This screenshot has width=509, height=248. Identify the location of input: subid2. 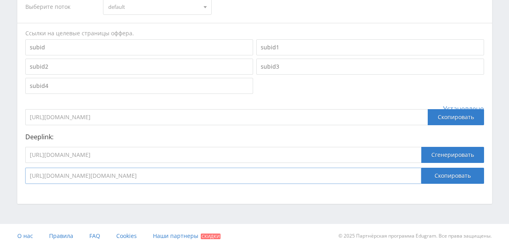
(139, 67).